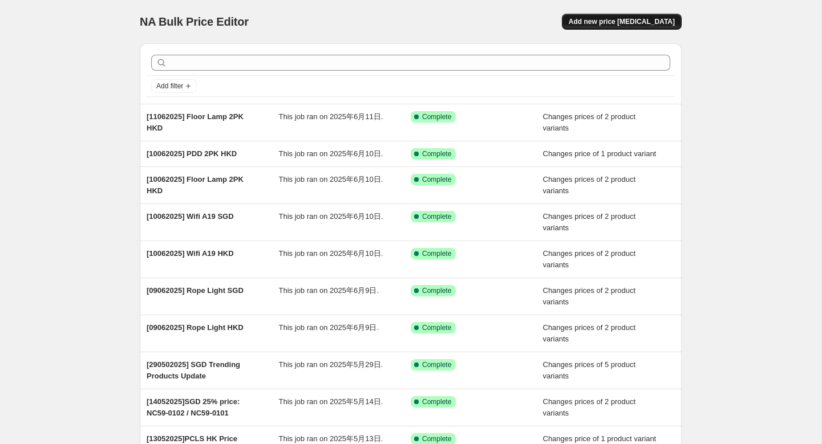  What do you see at coordinates (195, 122) in the screenshot?
I see `span: [11062025] Floor Lamp 2PK HKD` at bounding box center [195, 122].